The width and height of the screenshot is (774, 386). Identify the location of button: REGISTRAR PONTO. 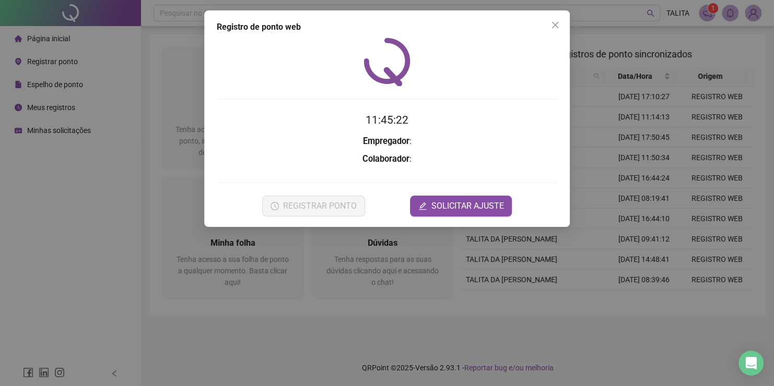
(313, 206).